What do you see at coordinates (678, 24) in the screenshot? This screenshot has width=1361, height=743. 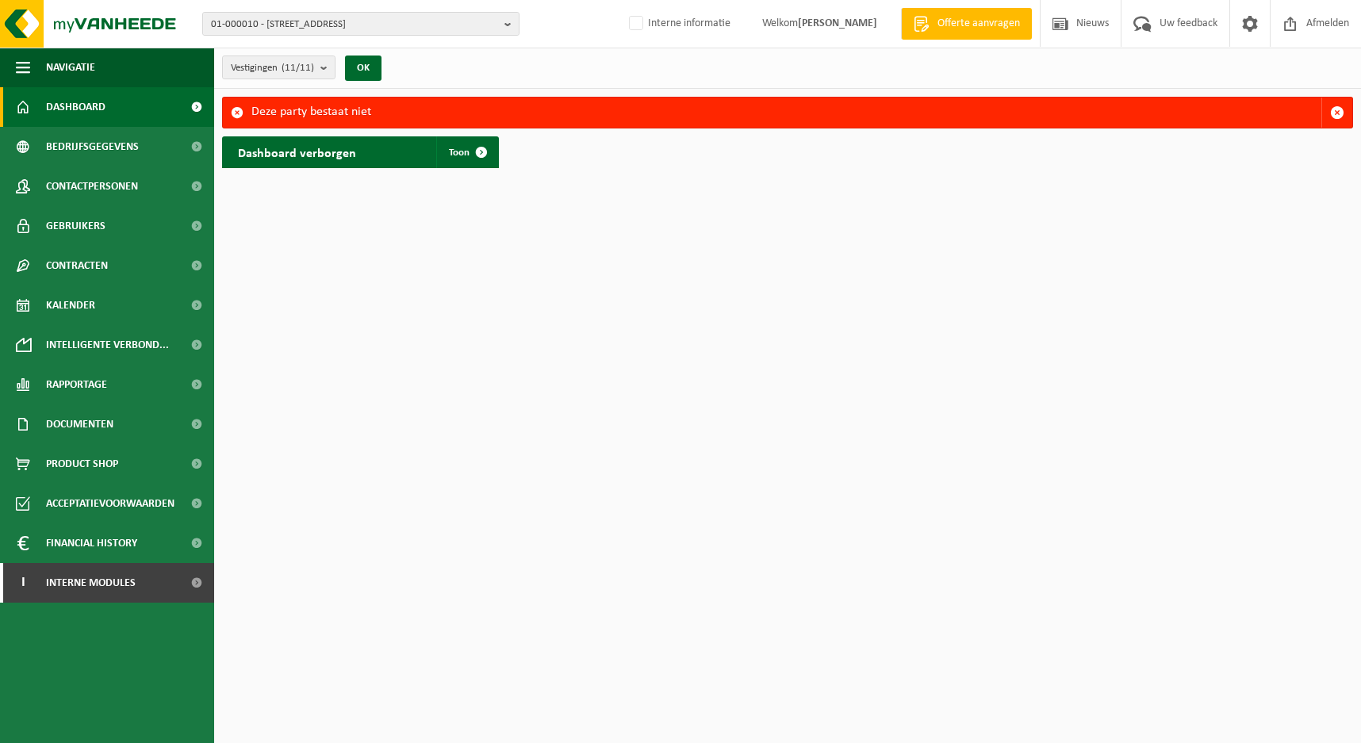 I see `label: Interne informatie` at bounding box center [678, 24].